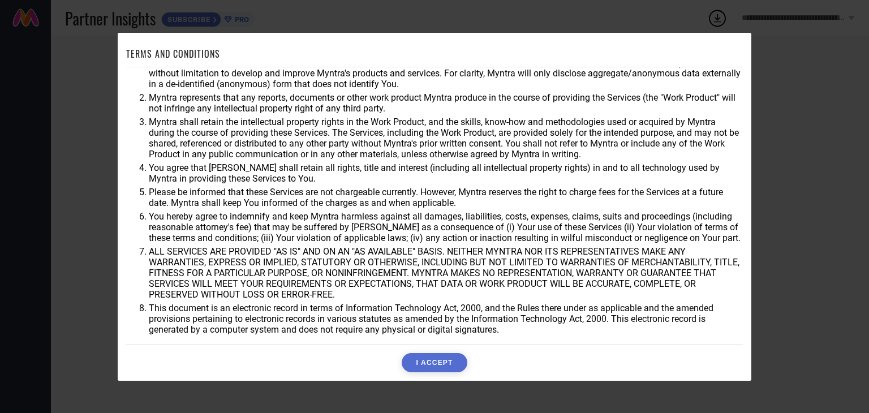 This screenshot has width=869, height=413. Describe the element at coordinates (446, 73) in the screenshot. I see `li: You agree that Myntra may use aggregate and anonymized data for any business purpose during or af...` at that location.